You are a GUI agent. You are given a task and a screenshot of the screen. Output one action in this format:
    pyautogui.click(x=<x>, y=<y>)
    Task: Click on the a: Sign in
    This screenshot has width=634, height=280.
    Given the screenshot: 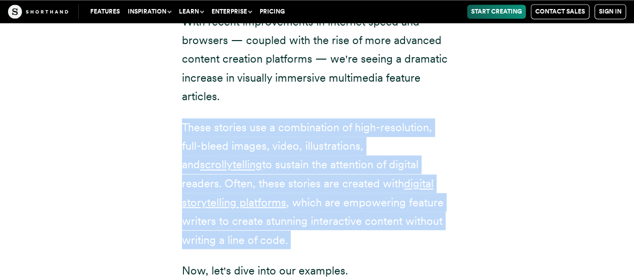 What is the action you would take?
    pyautogui.click(x=610, y=12)
    